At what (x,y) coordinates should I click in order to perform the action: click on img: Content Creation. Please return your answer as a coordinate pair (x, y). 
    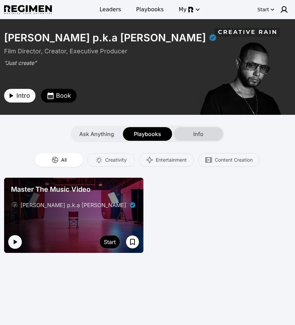
    Looking at the image, I should click on (209, 160).